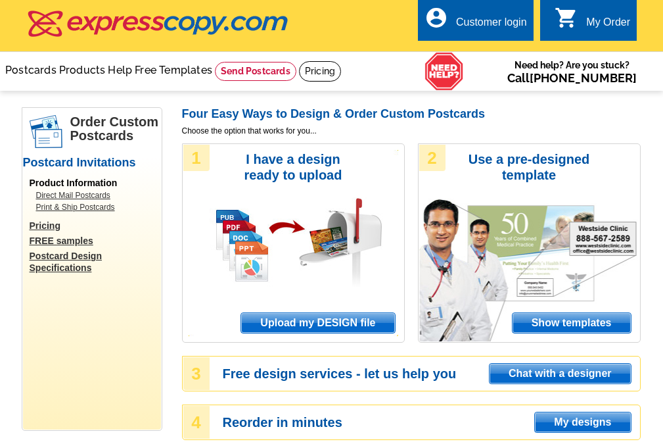 The height and width of the screenshot is (448, 663). What do you see at coordinates (197, 422) in the screenshot?
I see `div: 4` at bounding box center [197, 422].